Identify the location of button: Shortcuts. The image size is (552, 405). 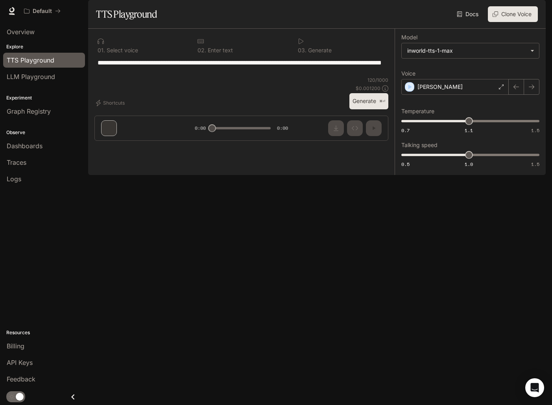
(111, 103).